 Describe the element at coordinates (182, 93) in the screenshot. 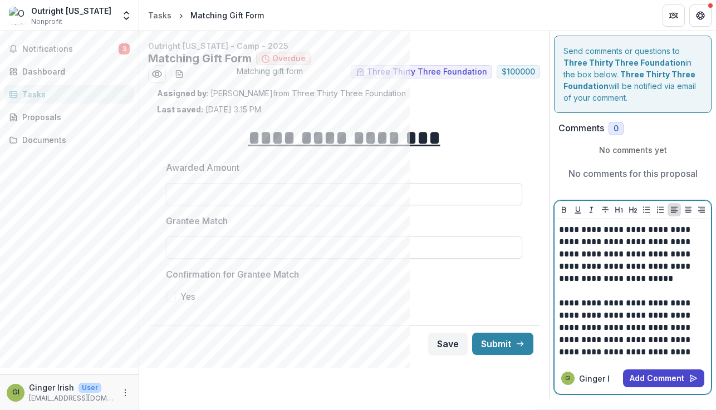

I see `strong: Assigned by` at that location.